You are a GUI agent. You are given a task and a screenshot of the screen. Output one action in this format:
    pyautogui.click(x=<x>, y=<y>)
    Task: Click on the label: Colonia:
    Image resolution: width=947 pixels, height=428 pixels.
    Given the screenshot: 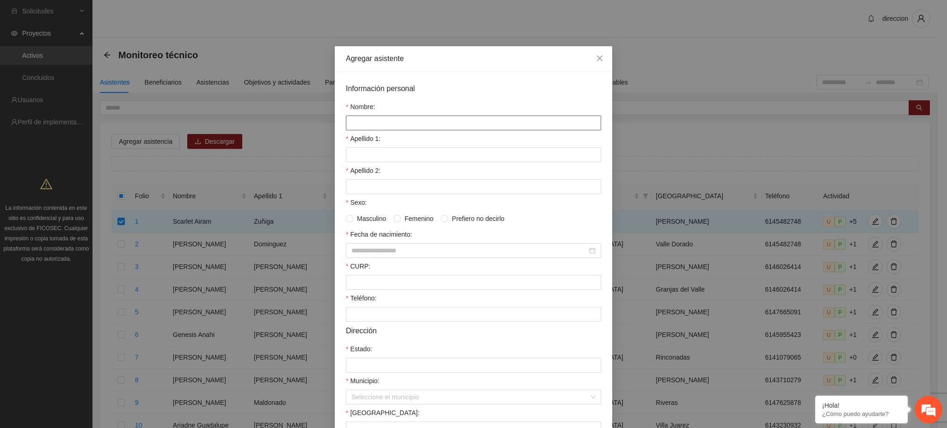 What is the action you would take?
    pyautogui.click(x=382, y=413)
    